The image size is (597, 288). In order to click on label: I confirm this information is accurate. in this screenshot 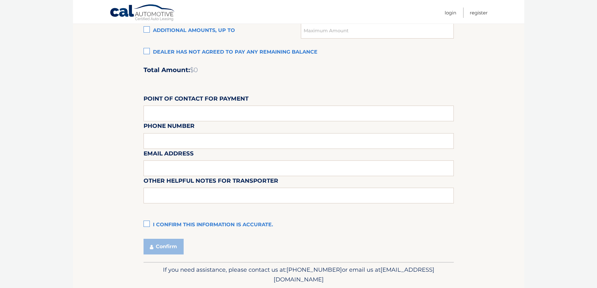, I will do `click(298, 225)`.